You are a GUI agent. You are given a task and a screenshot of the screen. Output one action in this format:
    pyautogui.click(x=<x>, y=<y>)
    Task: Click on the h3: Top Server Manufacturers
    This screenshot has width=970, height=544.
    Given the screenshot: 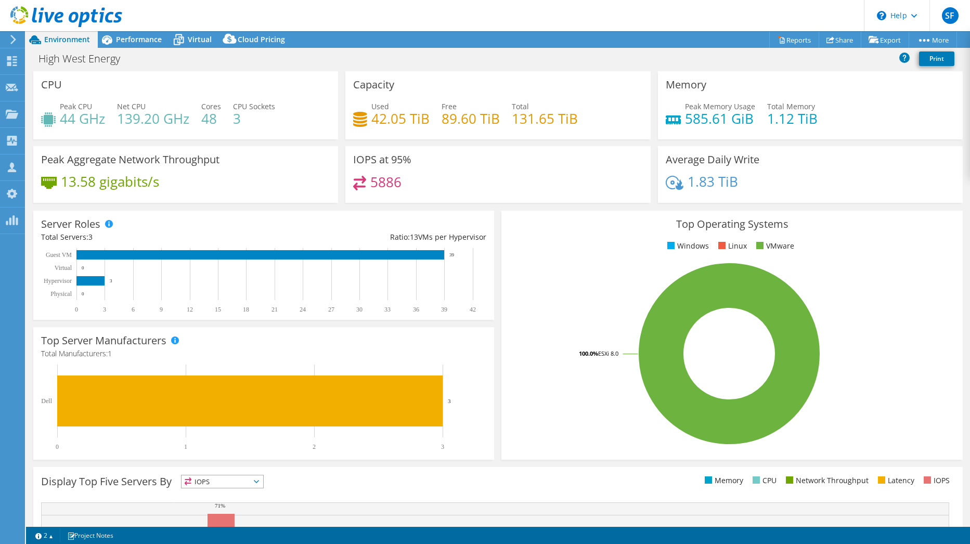 What is the action you would take?
    pyautogui.click(x=104, y=341)
    